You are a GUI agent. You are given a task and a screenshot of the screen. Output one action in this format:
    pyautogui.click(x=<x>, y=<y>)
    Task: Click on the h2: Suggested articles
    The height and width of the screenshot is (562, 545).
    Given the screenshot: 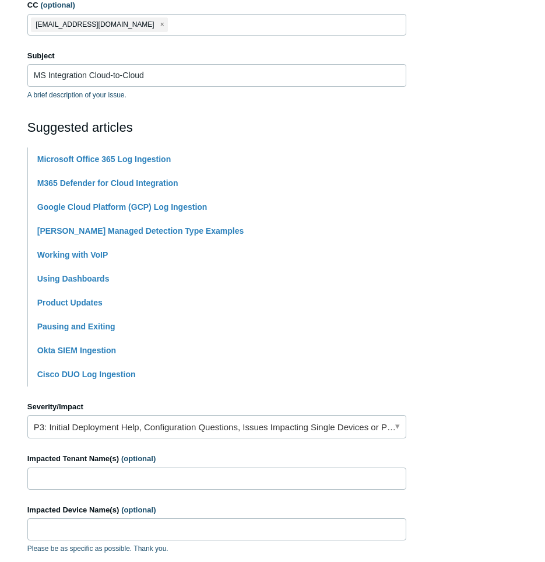 What is the action you would take?
    pyautogui.click(x=217, y=127)
    